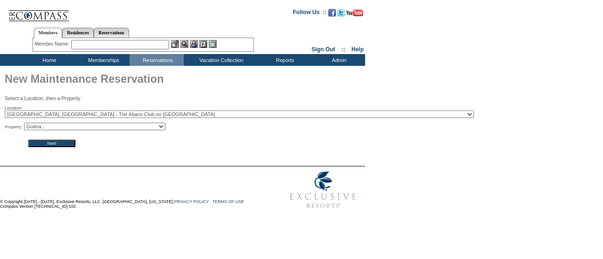  What do you see at coordinates (203, 44) in the screenshot?
I see `img: Reservations` at bounding box center [203, 44].